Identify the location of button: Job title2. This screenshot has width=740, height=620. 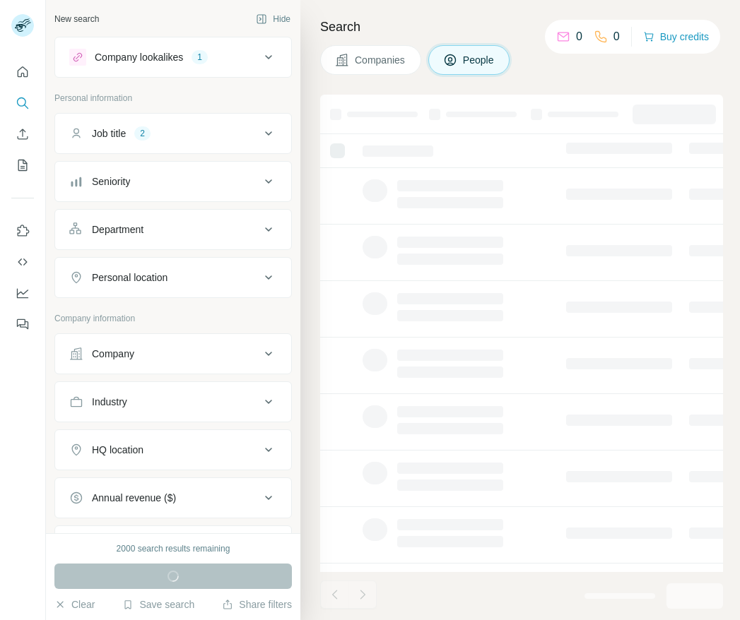
(173, 134).